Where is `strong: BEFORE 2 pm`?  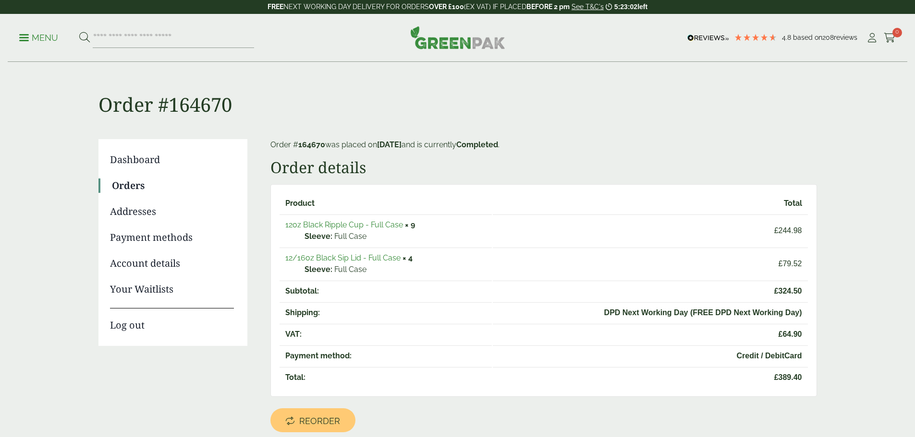
strong: BEFORE 2 pm is located at coordinates (548, 7).